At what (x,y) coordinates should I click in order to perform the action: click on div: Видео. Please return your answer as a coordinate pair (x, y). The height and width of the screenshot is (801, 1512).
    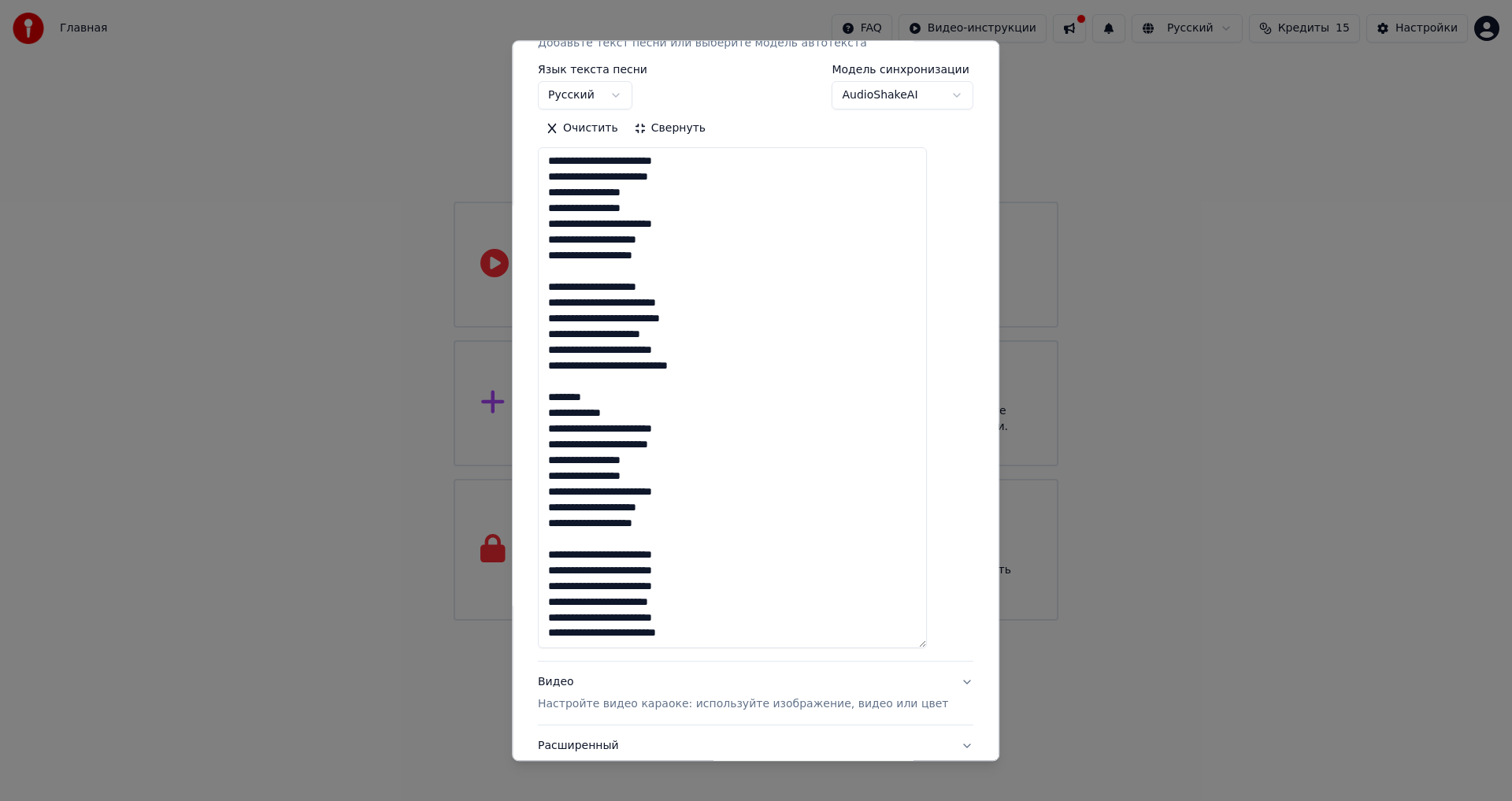
    Looking at the image, I should click on (742, 694).